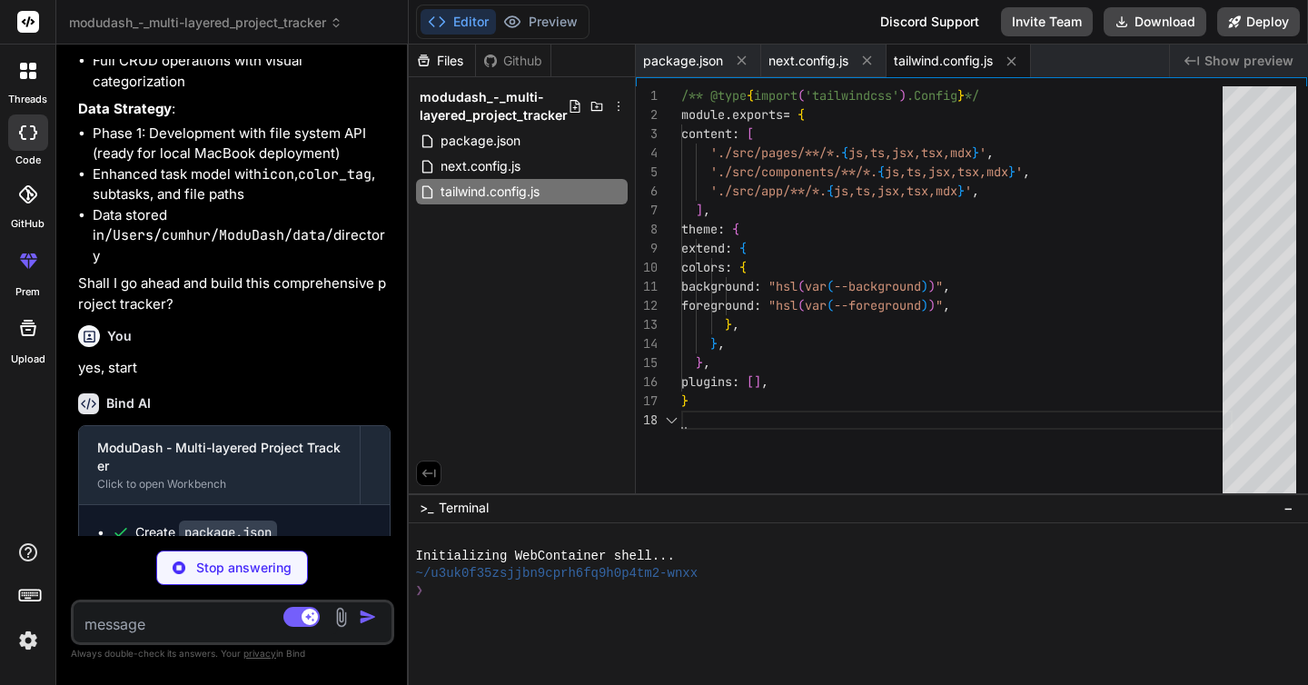 Image resolution: width=1308 pixels, height=685 pixels. What do you see at coordinates (647, 305) in the screenshot?
I see `div: 12` at bounding box center [647, 305].